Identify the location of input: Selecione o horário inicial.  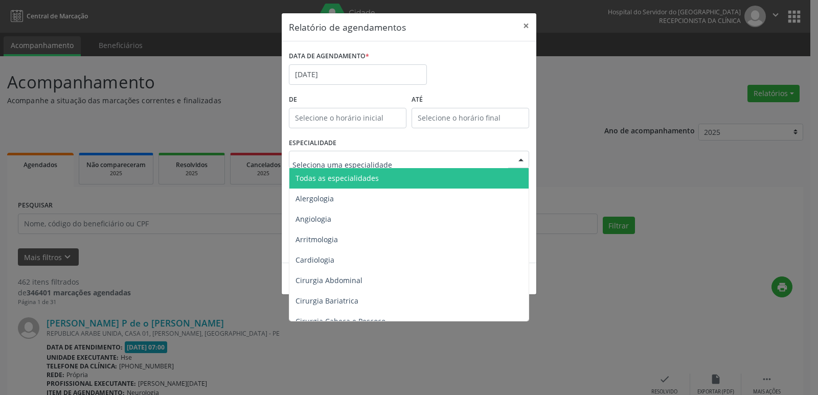
(348, 118).